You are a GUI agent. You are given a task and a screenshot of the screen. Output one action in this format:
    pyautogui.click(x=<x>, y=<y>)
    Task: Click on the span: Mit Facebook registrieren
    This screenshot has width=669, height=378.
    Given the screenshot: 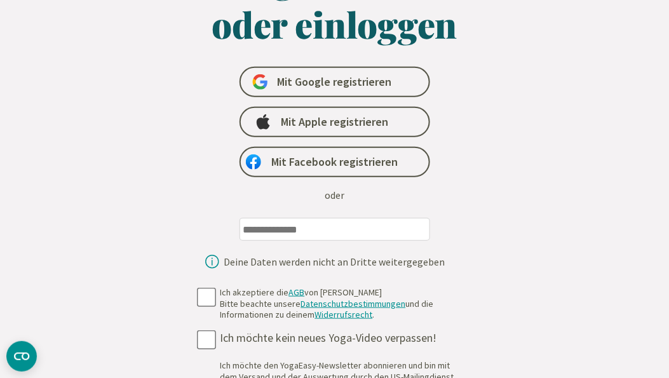 What is the action you would take?
    pyautogui.click(x=334, y=162)
    